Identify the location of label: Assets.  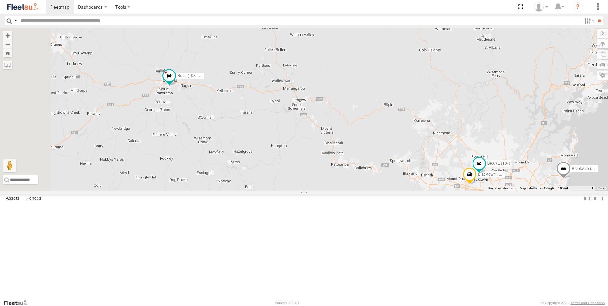
(12, 198).